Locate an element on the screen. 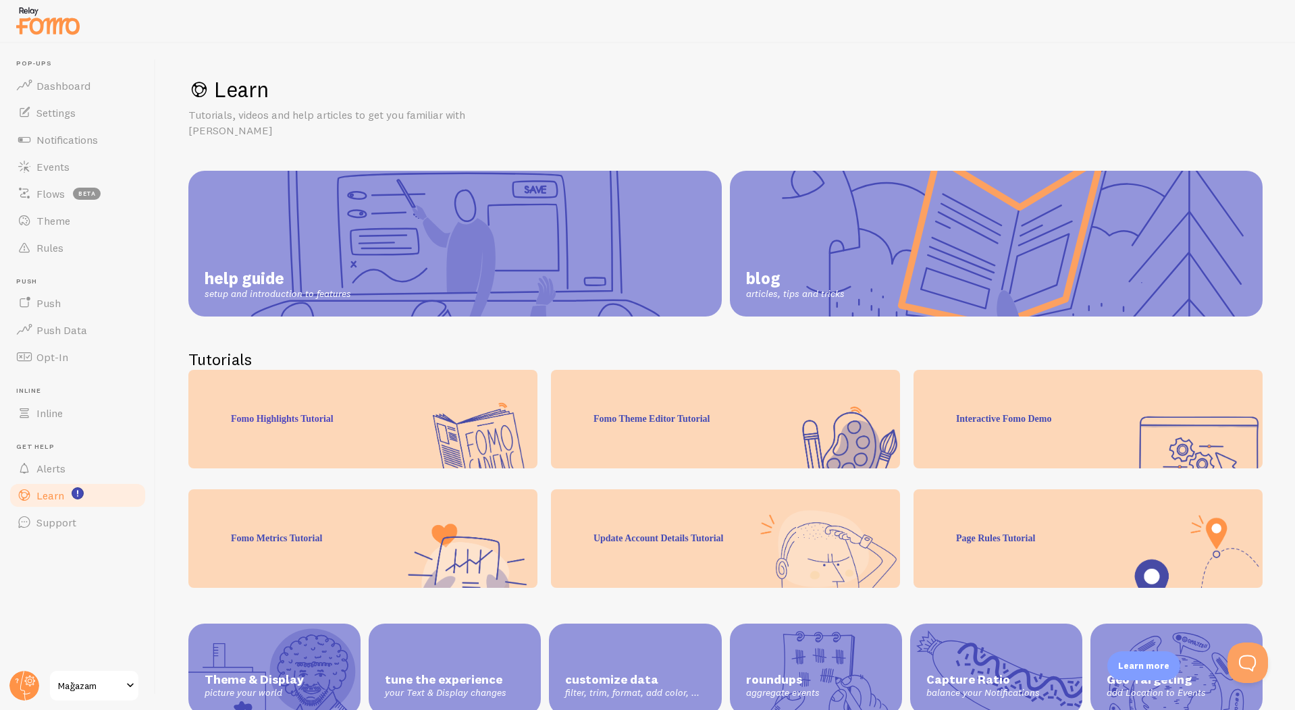  span: Support is located at coordinates (56, 523).